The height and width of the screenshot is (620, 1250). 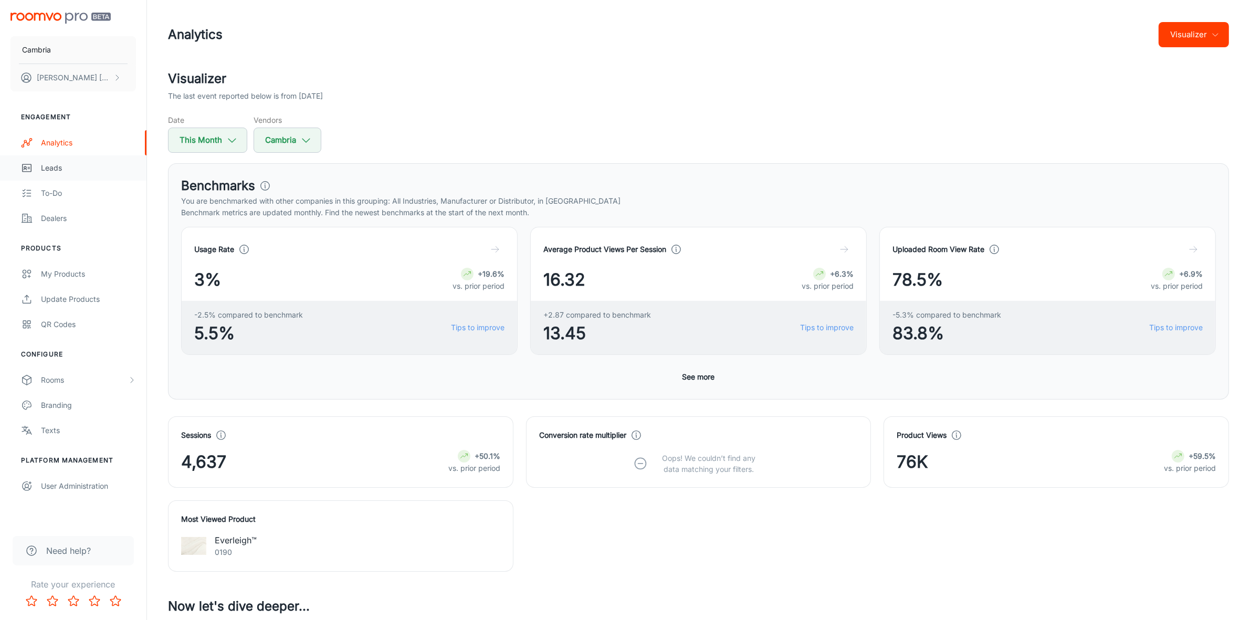 What do you see at coordinates (88, 486) in the screenshot?
I see `div: User Administration` at bounding box center [88, 486].